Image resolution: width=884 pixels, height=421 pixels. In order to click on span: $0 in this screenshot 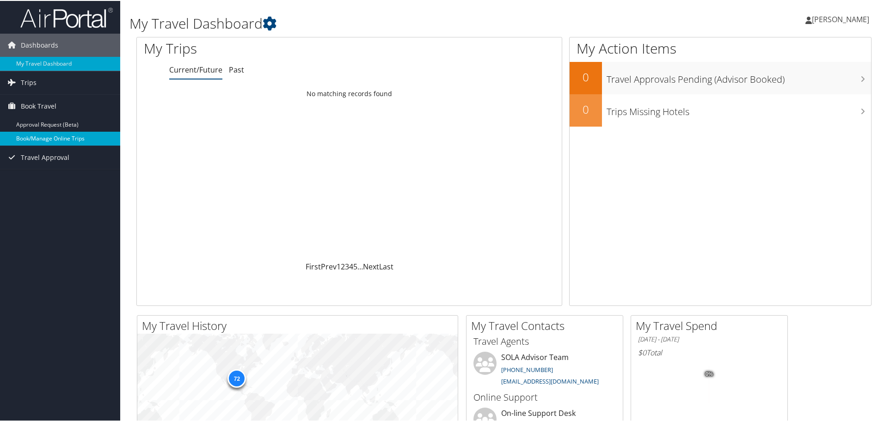, I will do `click(642, 352)`.